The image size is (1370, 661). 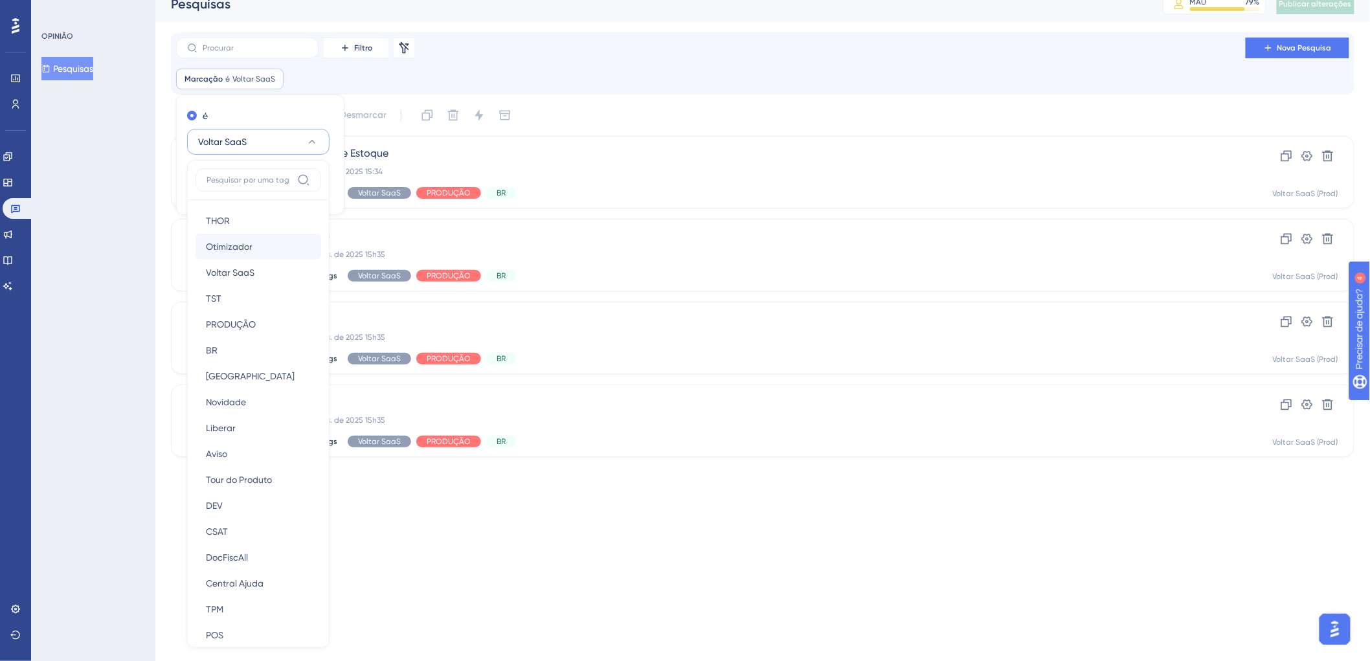 What do you see at coordinates (216, 454) in the screenshot?
I see `font: Aviso` at bounding box center [216, 454].